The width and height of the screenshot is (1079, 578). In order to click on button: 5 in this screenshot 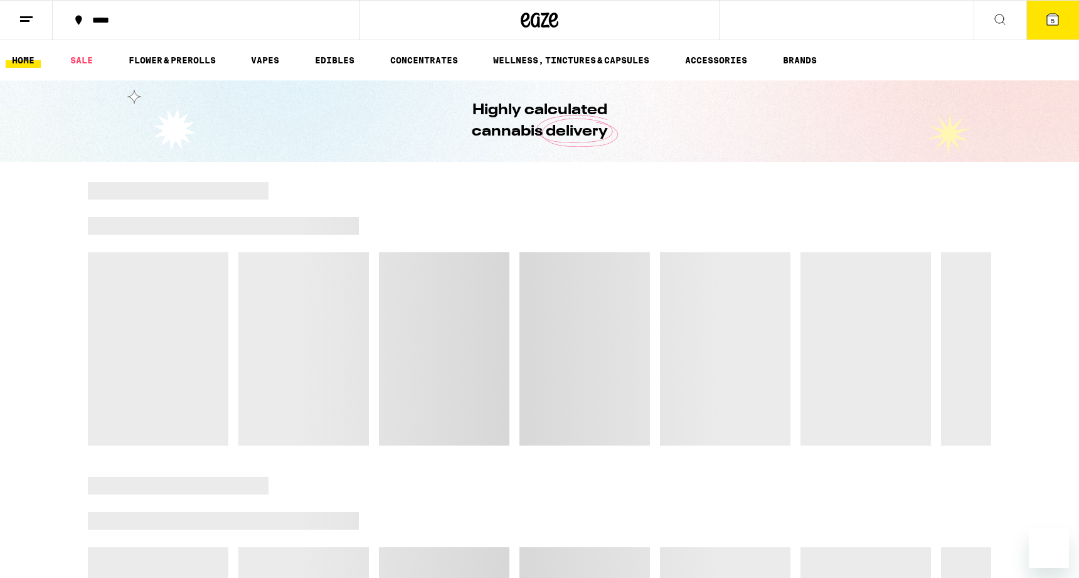, I will do `click(1053, 20)`.